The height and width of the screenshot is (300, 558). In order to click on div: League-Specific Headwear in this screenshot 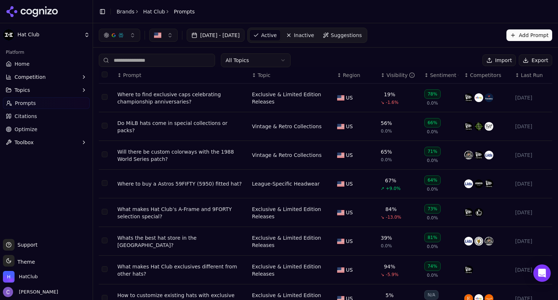, I will do `click(286, 184)`.